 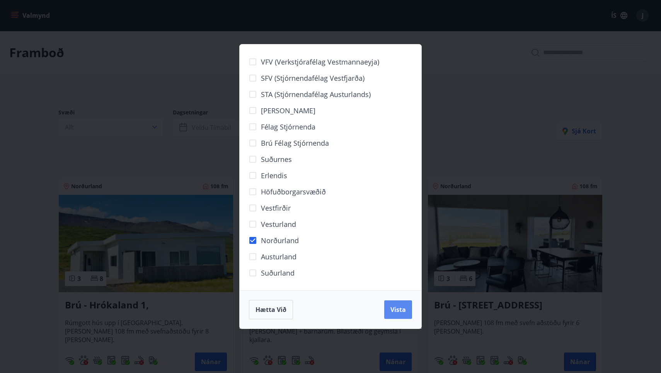 I want to click on span: Erlendis, so click(x=274, y=176).